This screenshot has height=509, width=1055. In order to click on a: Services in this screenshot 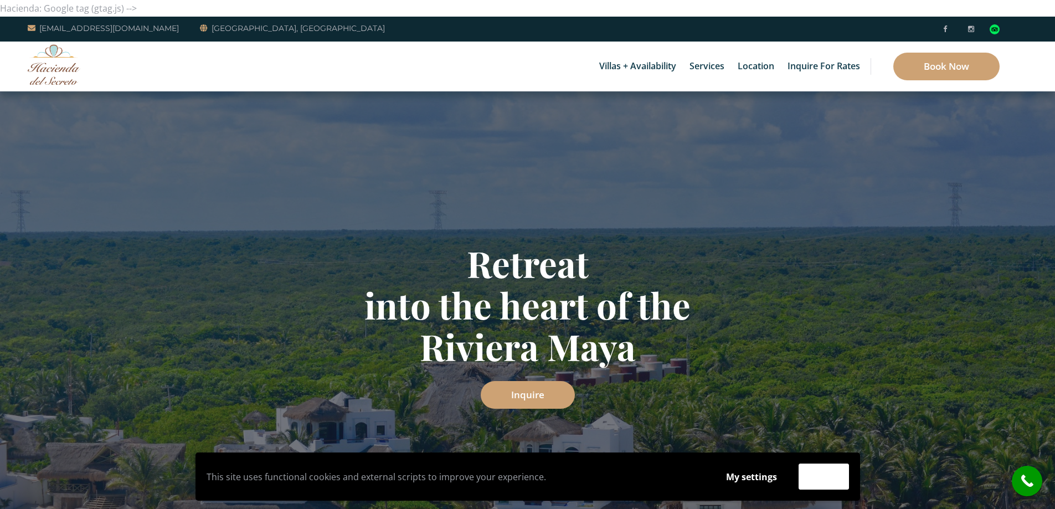, I will do `click(707, 66)`.